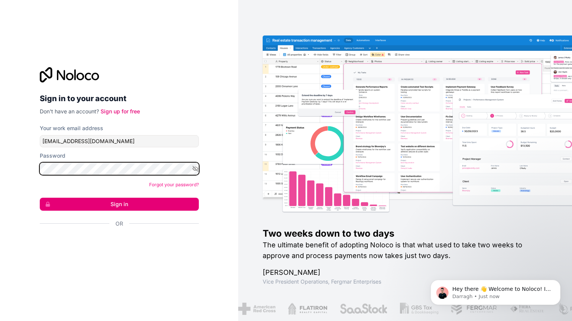 The width and height of the screenshot is (572, 321). Describe the element at coordinates (119, 224) in the screenshot. I see `span: Or` at that location.